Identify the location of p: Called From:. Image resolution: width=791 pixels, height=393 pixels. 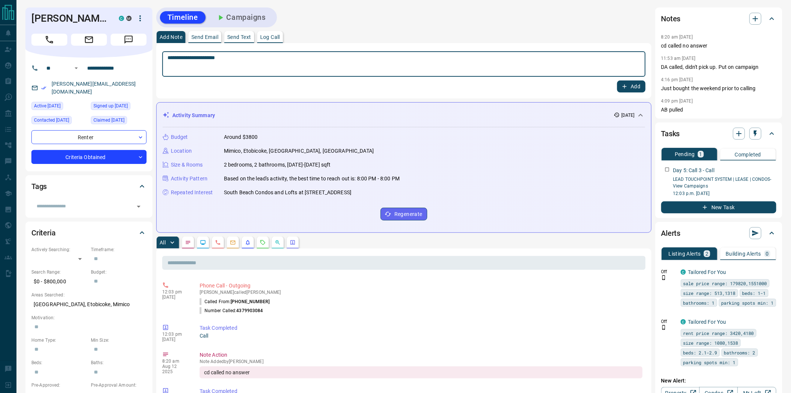
(234, 301).